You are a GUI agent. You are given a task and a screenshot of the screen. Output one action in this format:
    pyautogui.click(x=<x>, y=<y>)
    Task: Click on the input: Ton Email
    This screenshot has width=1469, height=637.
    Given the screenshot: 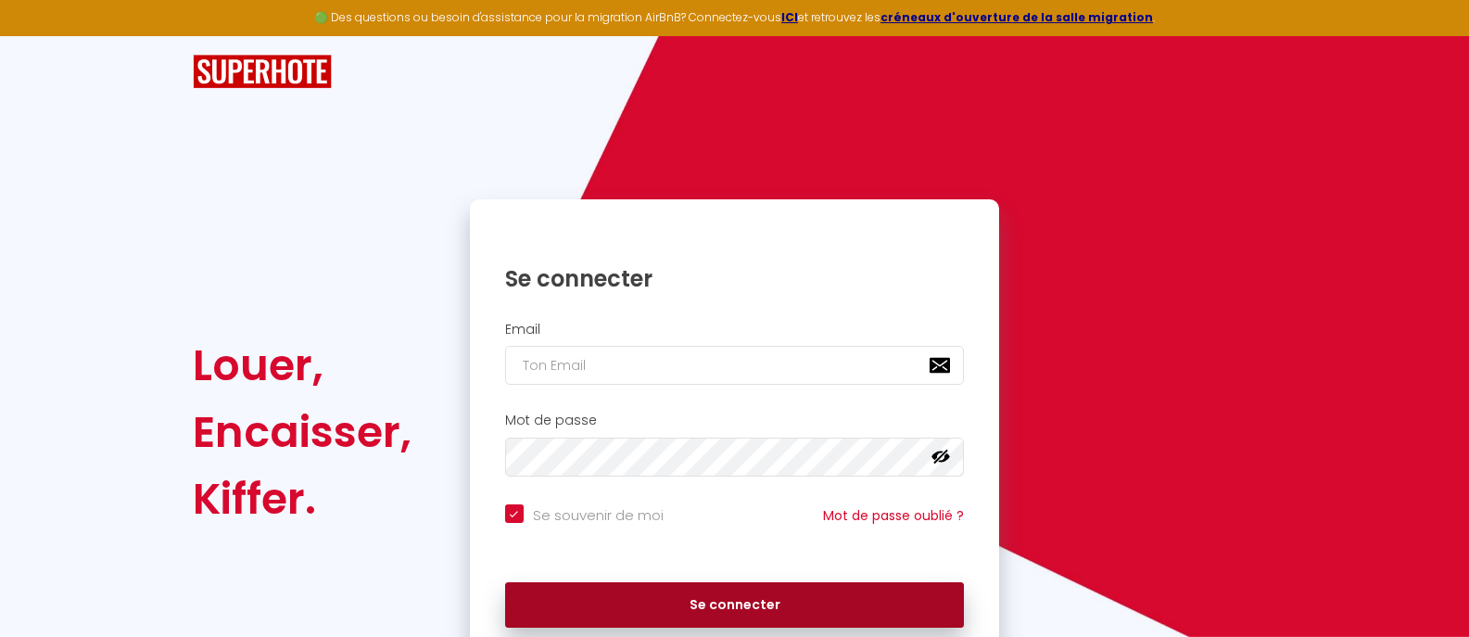 What is the action you would take?
    pyautogui.click(x=735, y=365)
    